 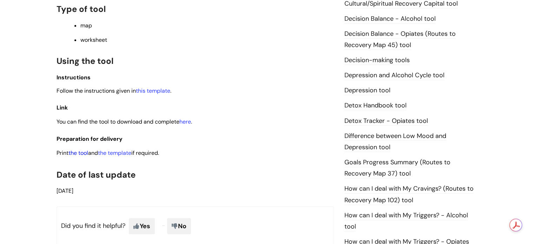 I want to click on a: the tool, so click(x=78, y=153).